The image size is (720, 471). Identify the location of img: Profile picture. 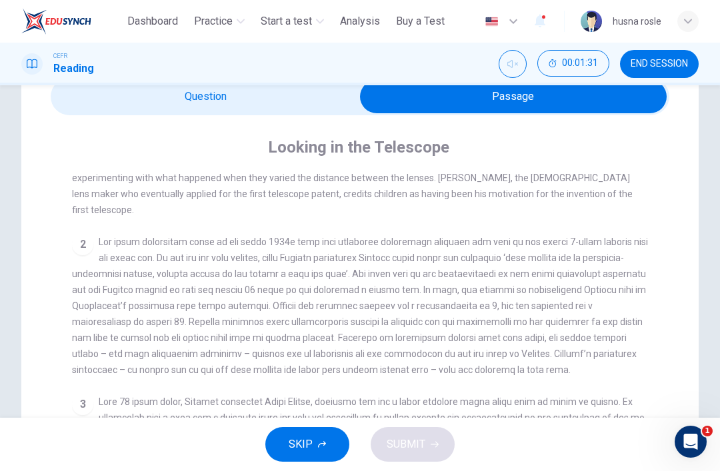
(592, 21).